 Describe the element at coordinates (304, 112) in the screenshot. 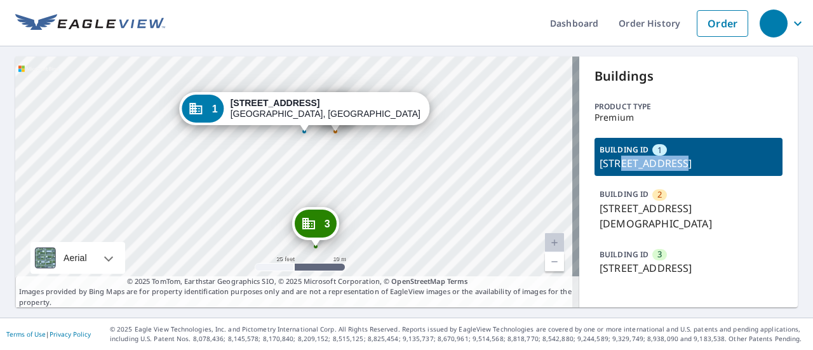

I see `div: Dropped pin, building 1, Commercial property, 110 E Church St Weatherford, TX 76086` at that location.